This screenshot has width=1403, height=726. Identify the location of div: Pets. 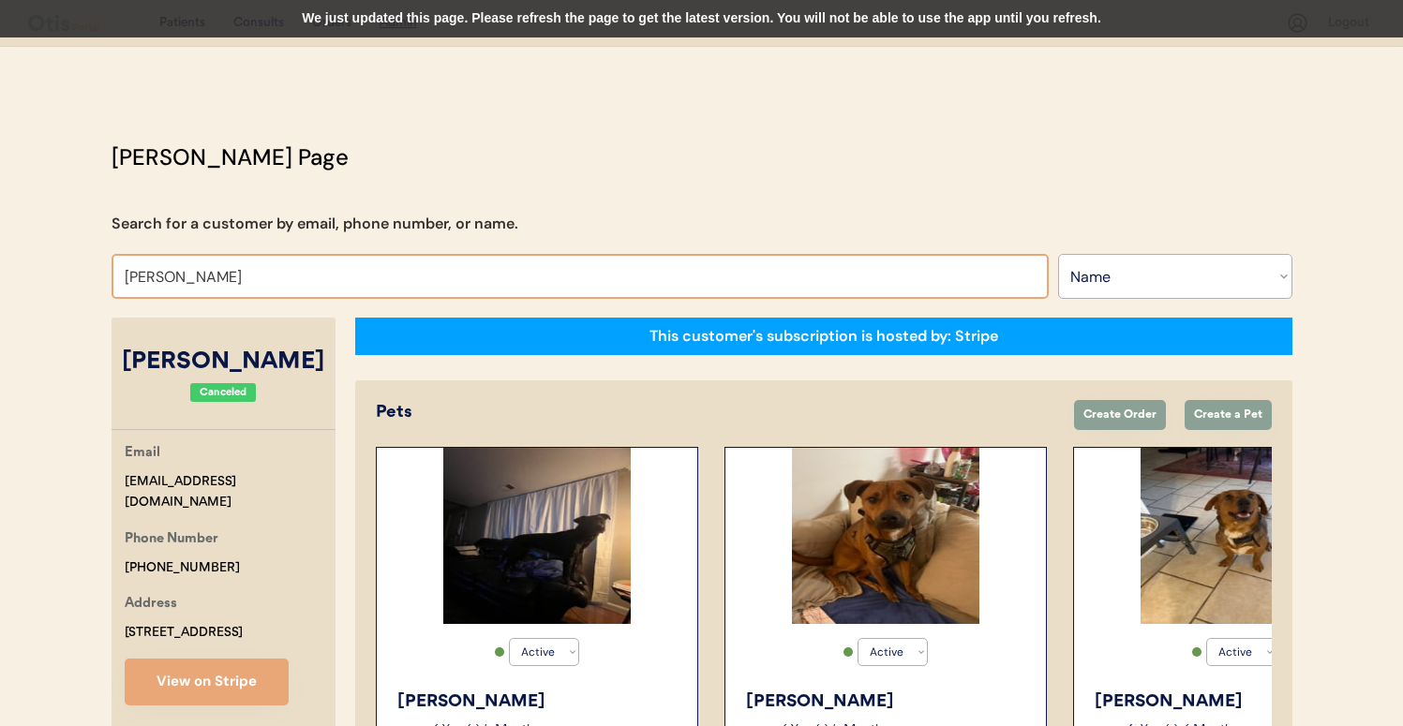
(715, 412).